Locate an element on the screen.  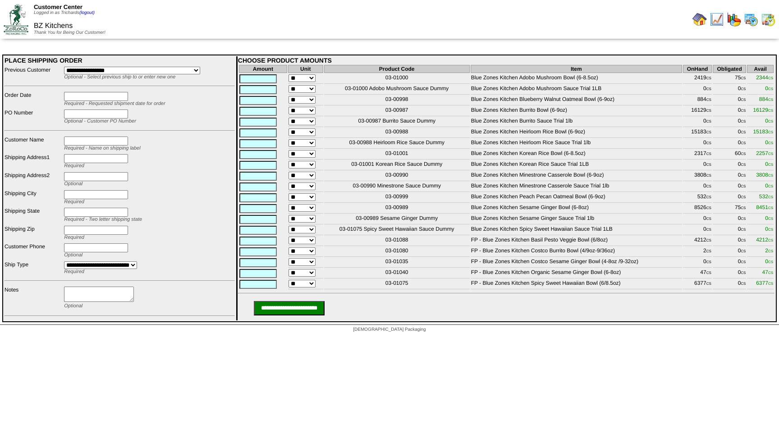
td: 03-01080 is located at coordinates (397, 252).